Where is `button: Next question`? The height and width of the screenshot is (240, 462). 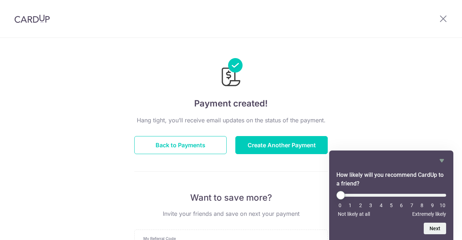
button: Next question is located at coordinates (435, 228).